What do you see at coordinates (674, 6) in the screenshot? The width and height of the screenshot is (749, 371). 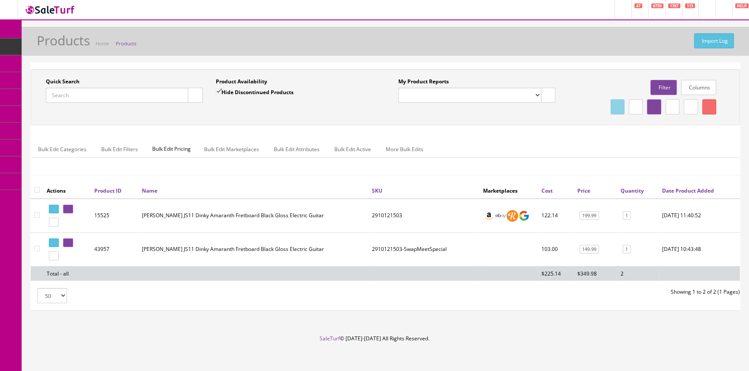 I see `span: 1787` at bounding box center [674, 6].